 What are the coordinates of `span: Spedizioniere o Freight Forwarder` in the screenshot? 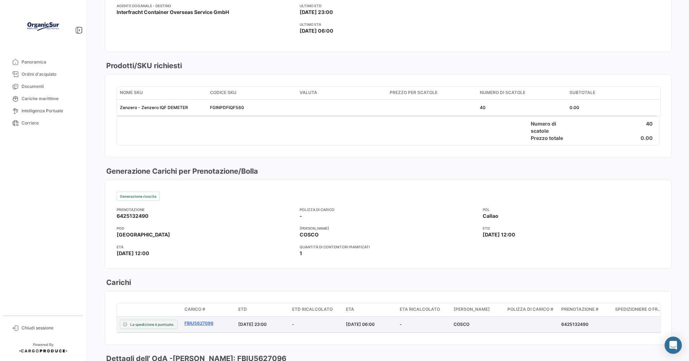 It's located at (639, 309).